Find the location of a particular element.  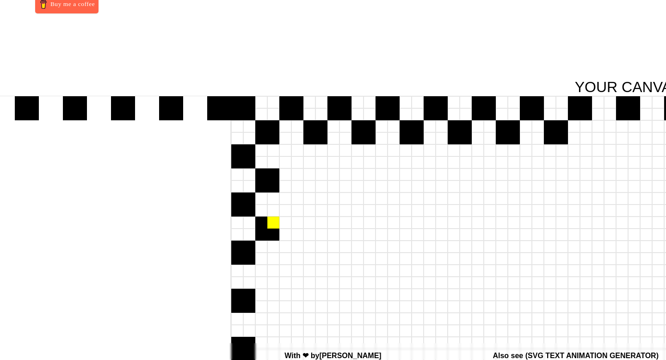

span: Also see ( ) is located at coordinates (576, 355).